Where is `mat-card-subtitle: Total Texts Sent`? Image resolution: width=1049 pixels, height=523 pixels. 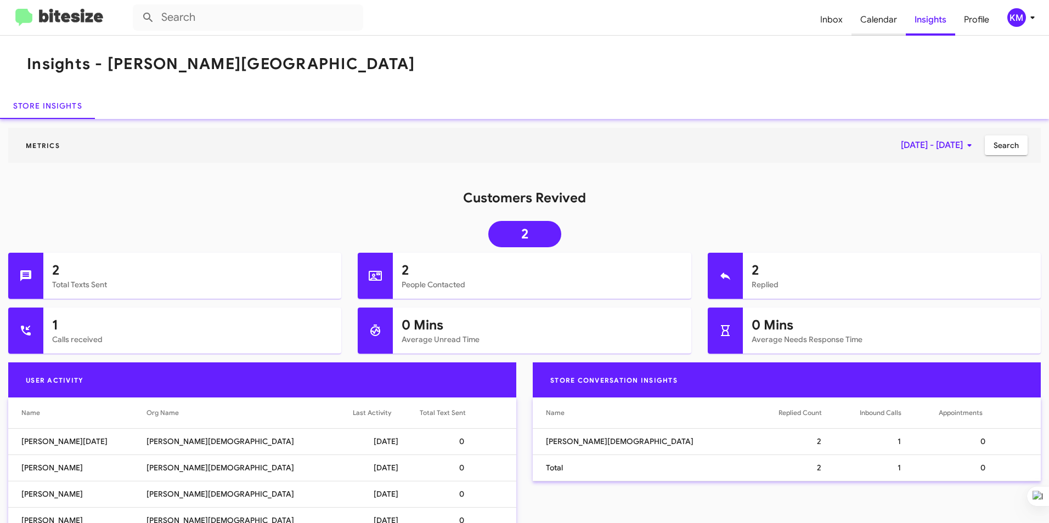 mat-card-subtitle: Total Texts Sent is located at coordinates (192, 285).